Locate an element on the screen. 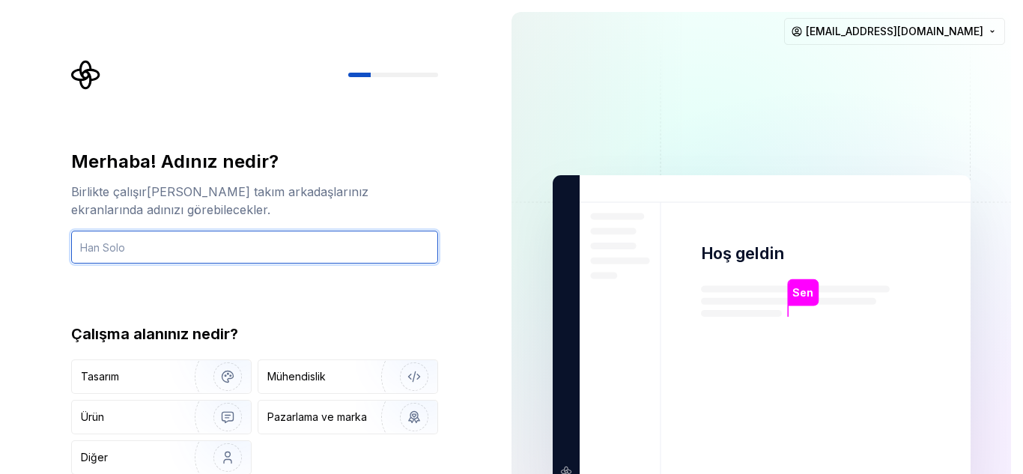 Image resolution: width=1023 pixels, height=474 pixels. font: Hoş geldin is located at coordinates (743, 253).